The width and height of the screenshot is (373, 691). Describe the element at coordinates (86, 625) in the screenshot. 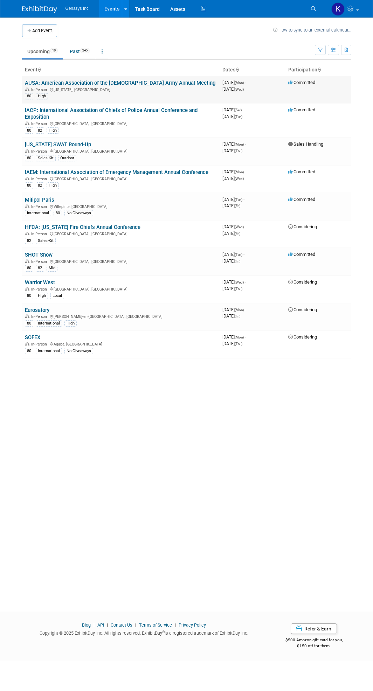

I see `a: Blog` at that location.